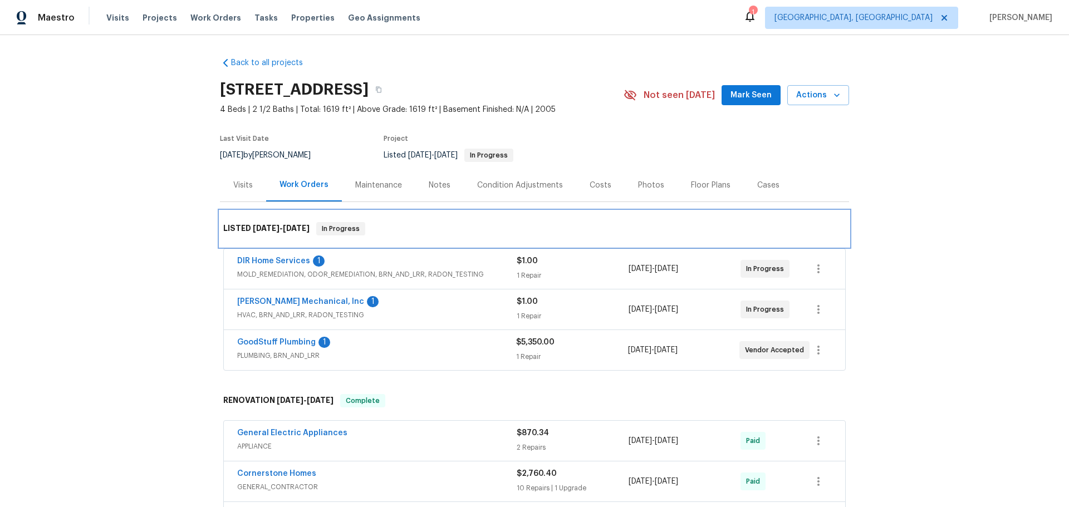 This screenshot has height=507, width=1069. I want to click on a: GoodStuff Plumbing, so click(276, 342).